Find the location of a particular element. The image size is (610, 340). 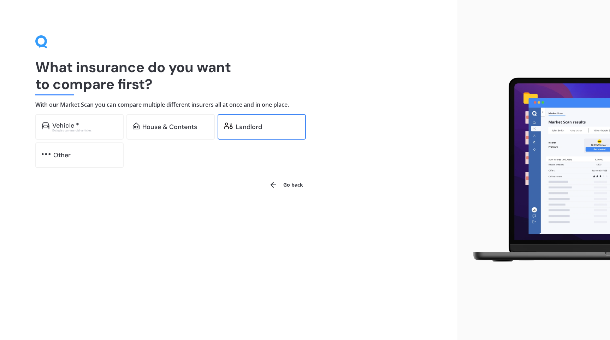

button: Go back is located at coordinates (286, 185).